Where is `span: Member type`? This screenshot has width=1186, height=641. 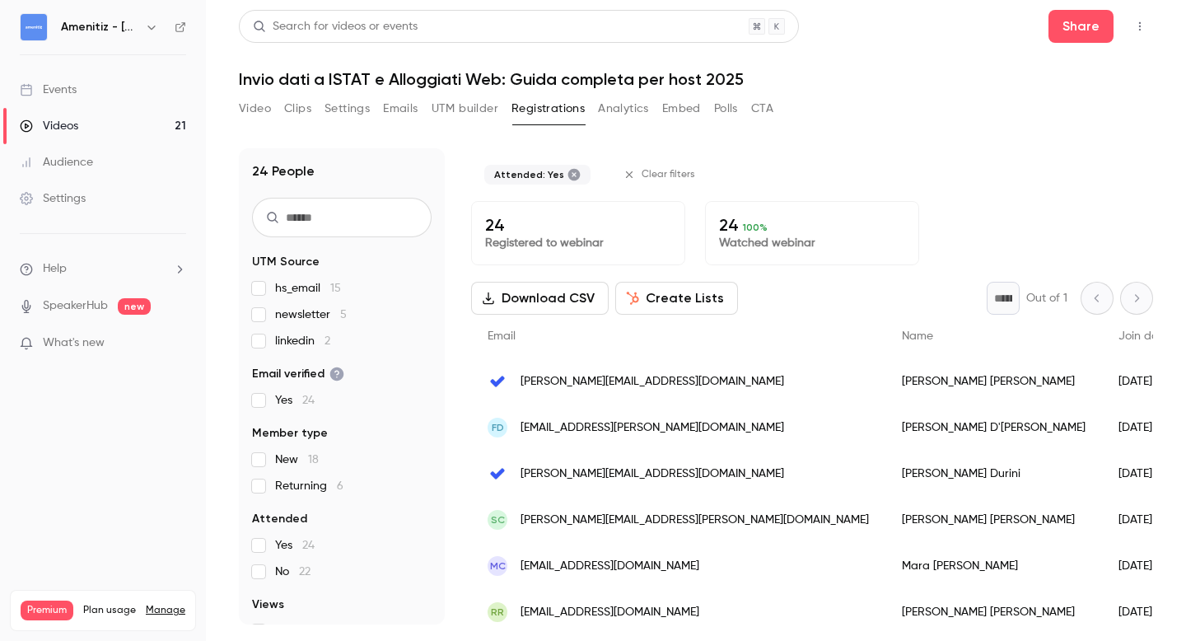
span: Member type is located at coordinates (290, 433).